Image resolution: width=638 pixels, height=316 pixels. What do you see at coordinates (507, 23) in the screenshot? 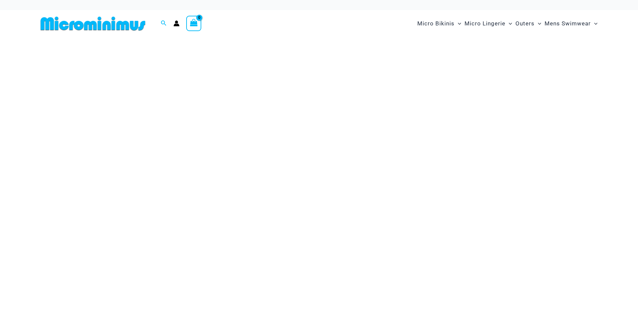
I see `nav: Site Navigation` at bounding box center [507, 23].